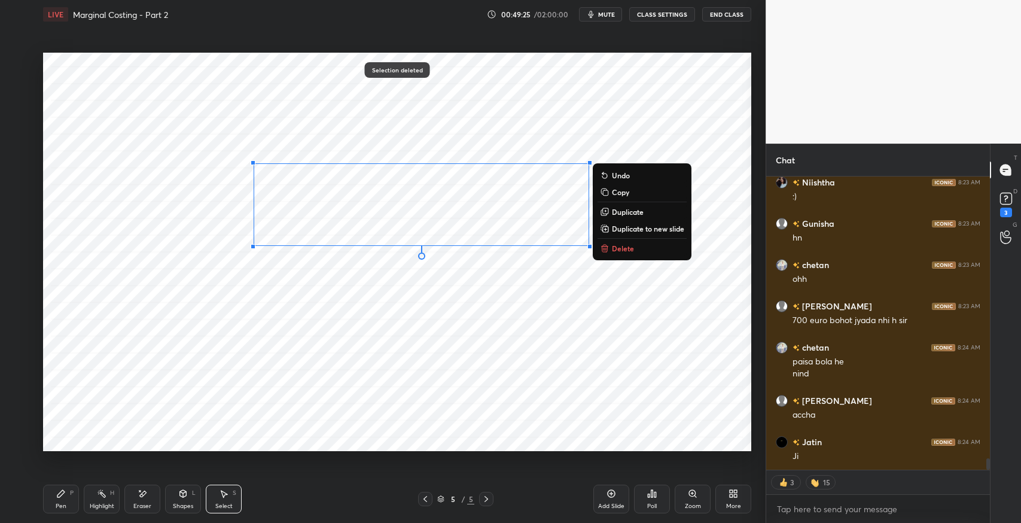 This screenshot has width=1021, height=523. I want to click on div: nind, so click(886, 374).